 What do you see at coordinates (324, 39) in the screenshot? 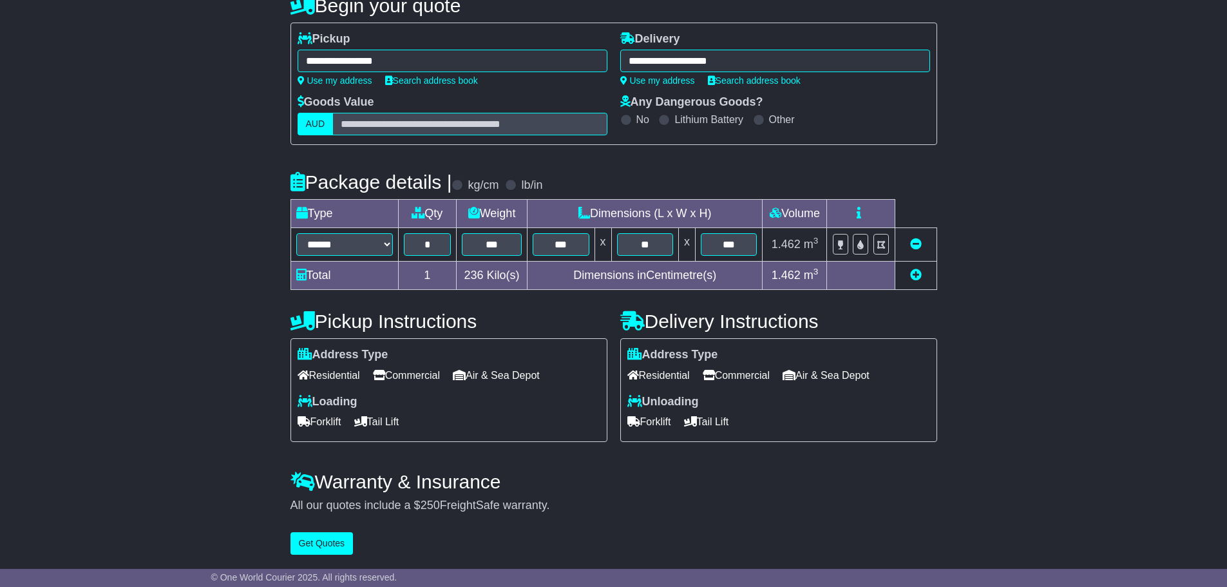
I see `label: Pickup` at bounding box center [324, 39].